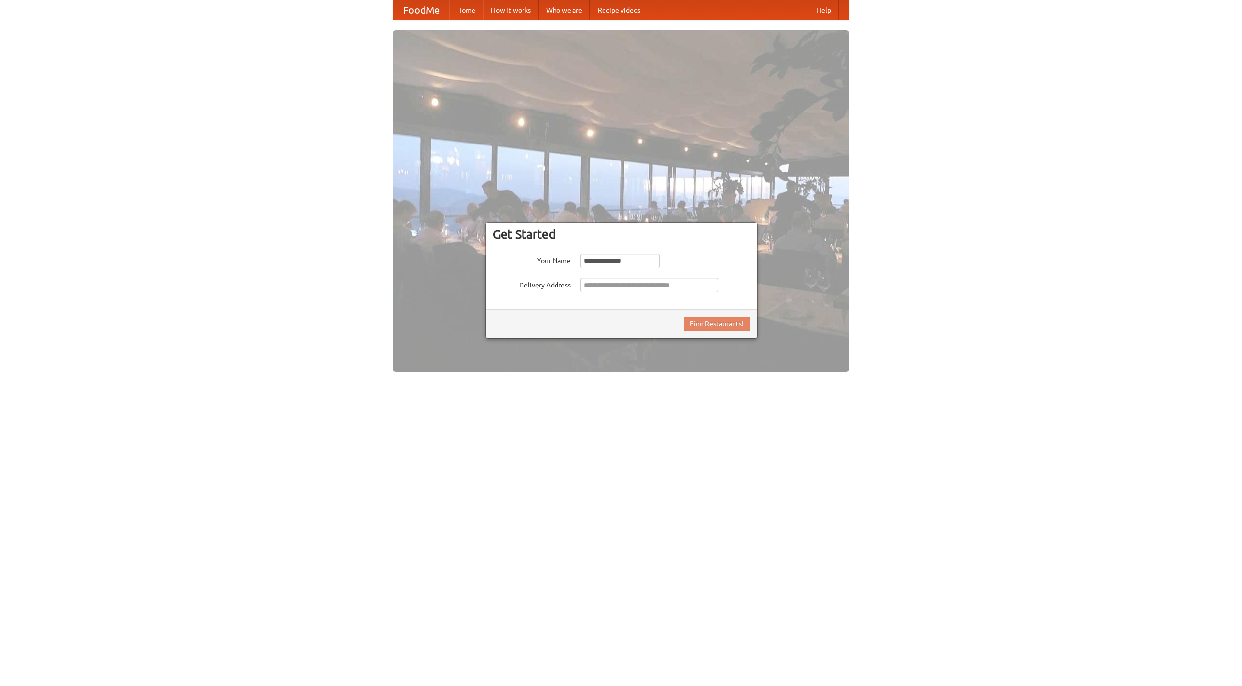 The width and height of the screenshot is (1242, 686). Describe the element at coordinates (564, 10) in the screenshot. I see `a: Who we are` at that location.